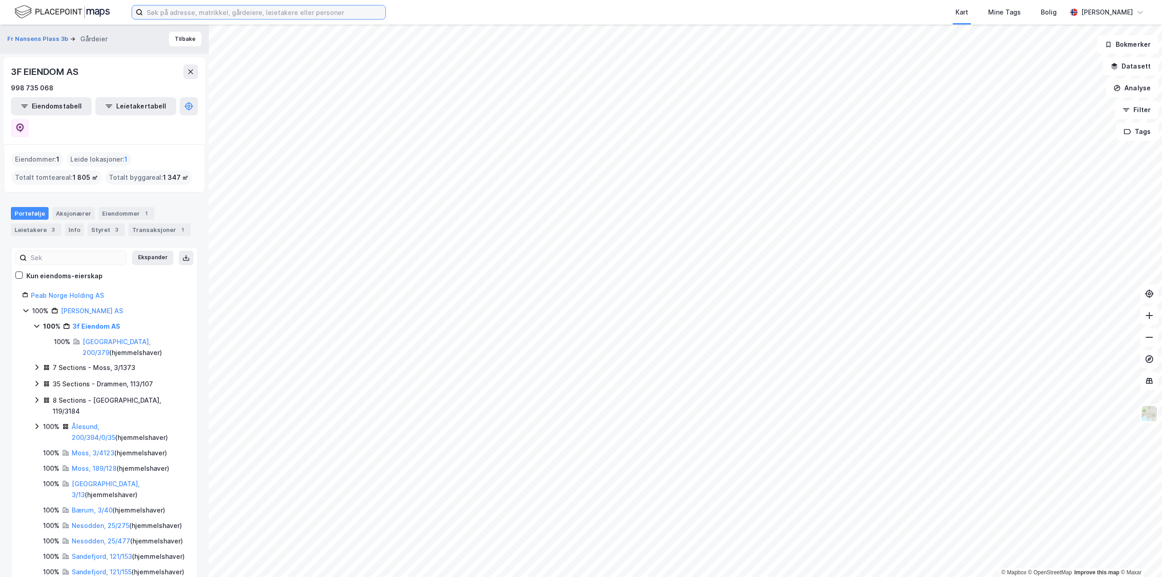 The height and width of the screenshot is (577, 1162). Describe the element at coordinates (1127, 44) in the screenshot. I see `button: Bokmerker` at that location.